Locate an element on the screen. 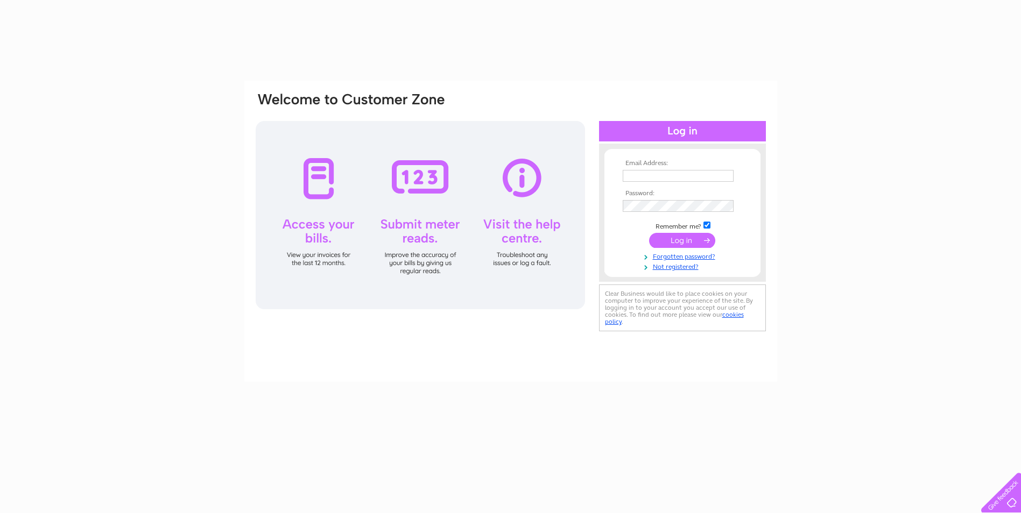 The height and width of the screenshot is (513, 1021). a: Not registered? is located at coordinates (683, 266).